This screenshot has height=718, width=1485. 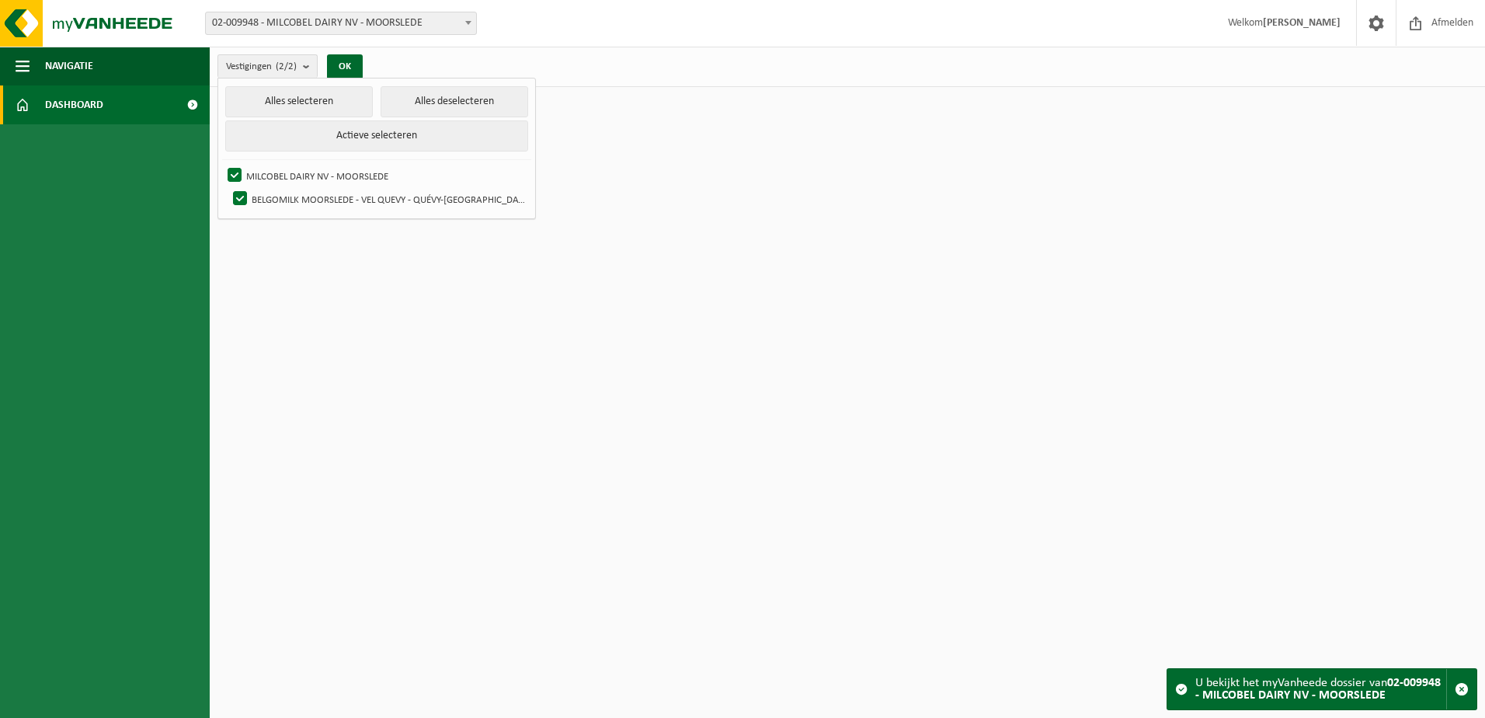 I want to click on count: (2/2), so click(x=286, y=66).